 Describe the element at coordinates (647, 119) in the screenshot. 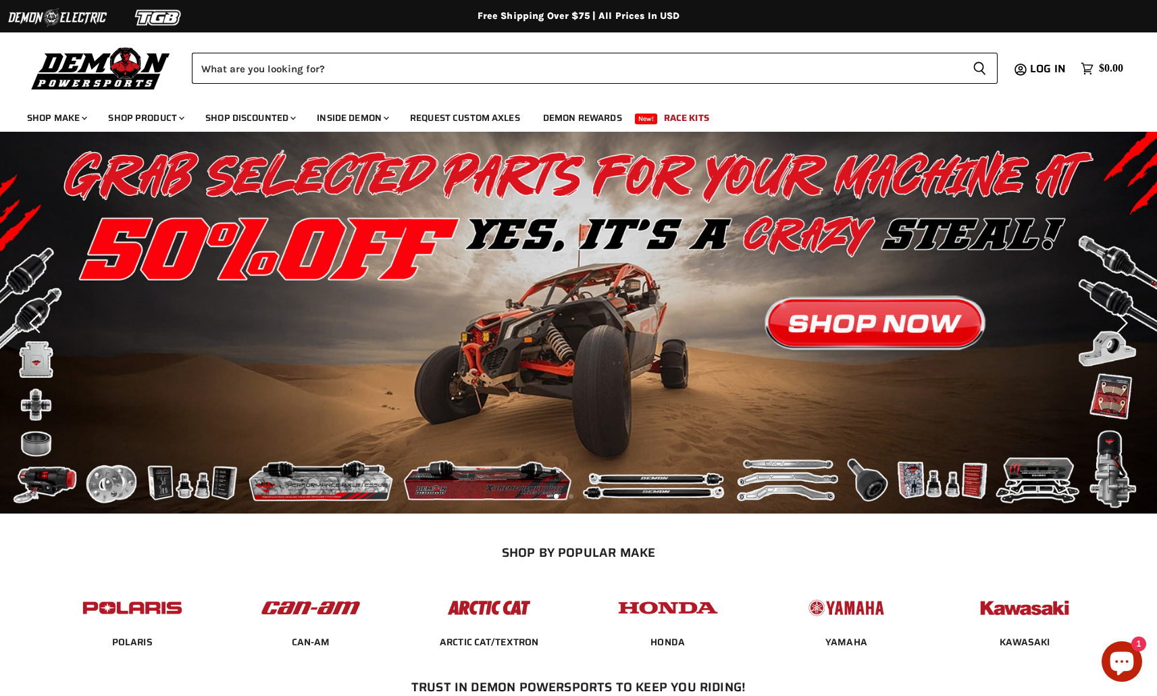

I see `span: New!` at that location.